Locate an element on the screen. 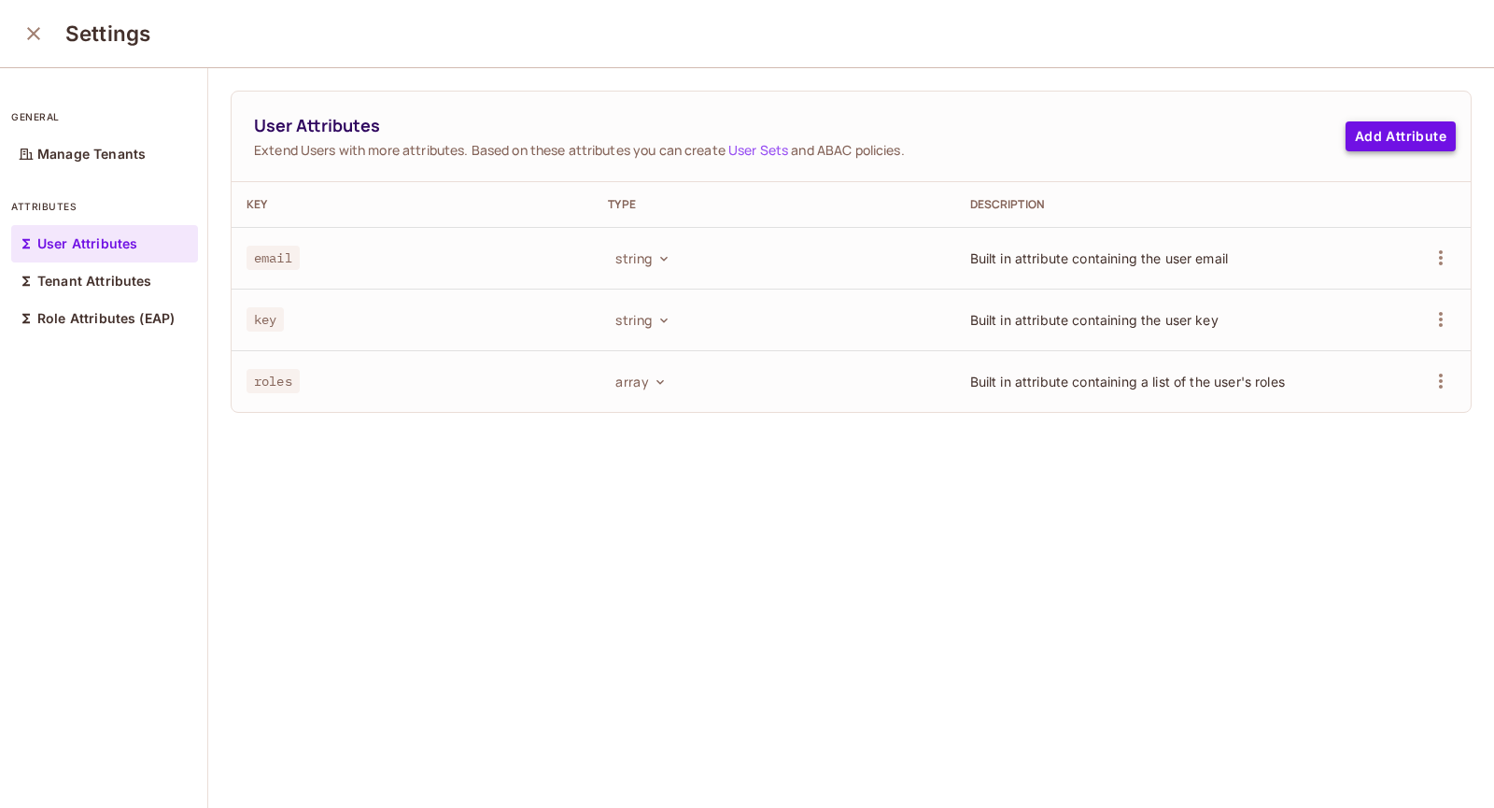 The width and height of the screenshot is (1494, 808). div: Description is located at coordinates (1136, 205).